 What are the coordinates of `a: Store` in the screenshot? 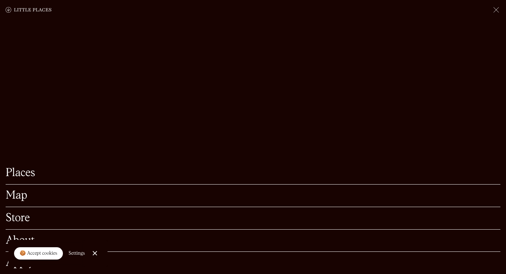 It's located at (253, 218).